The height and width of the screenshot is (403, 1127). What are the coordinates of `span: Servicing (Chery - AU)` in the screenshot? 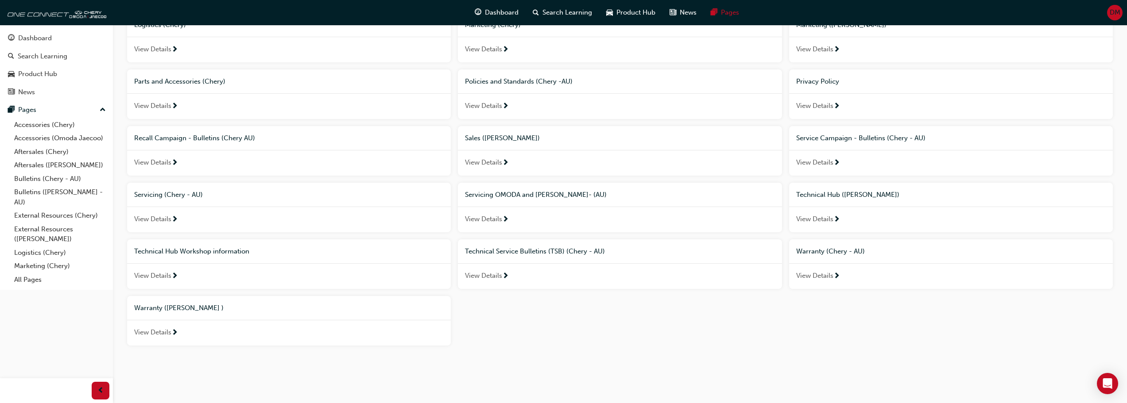 It's located at (168, 195).